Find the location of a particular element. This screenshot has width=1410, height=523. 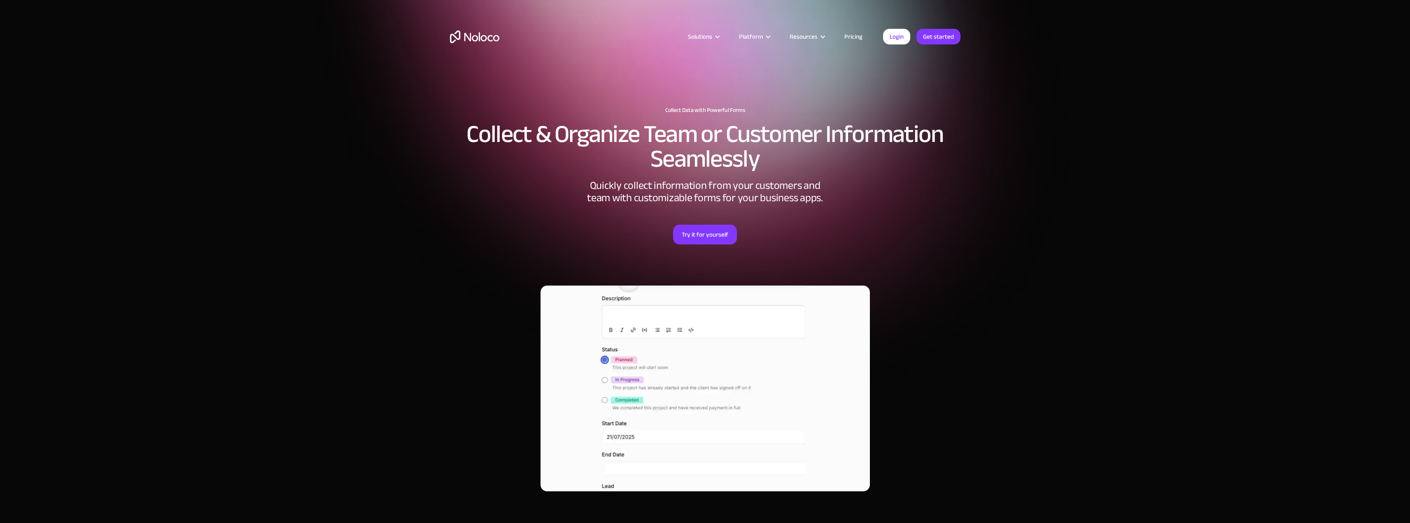

a: home is located at coordinates (475, 37).